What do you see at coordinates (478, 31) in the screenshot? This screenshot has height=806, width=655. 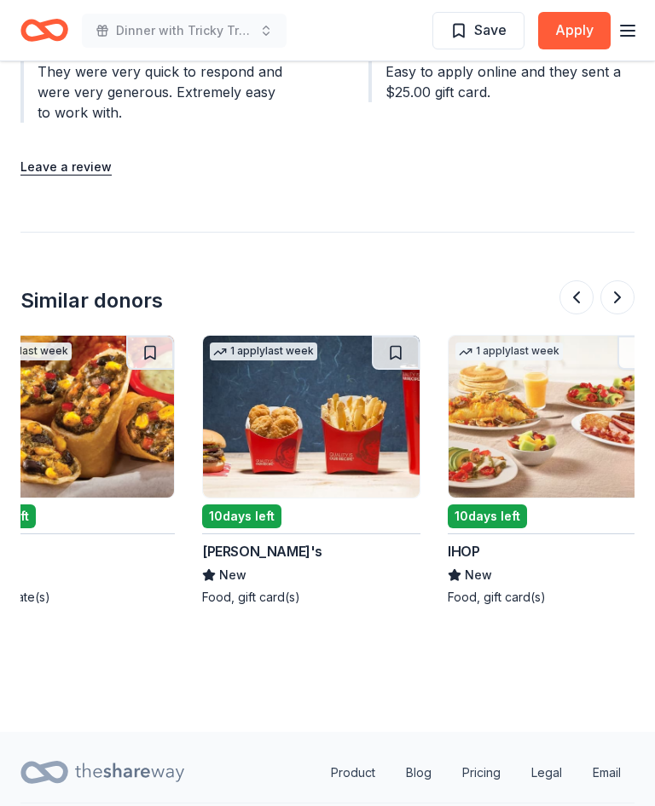 I see `button: Save` at bounding box center [478, 31].